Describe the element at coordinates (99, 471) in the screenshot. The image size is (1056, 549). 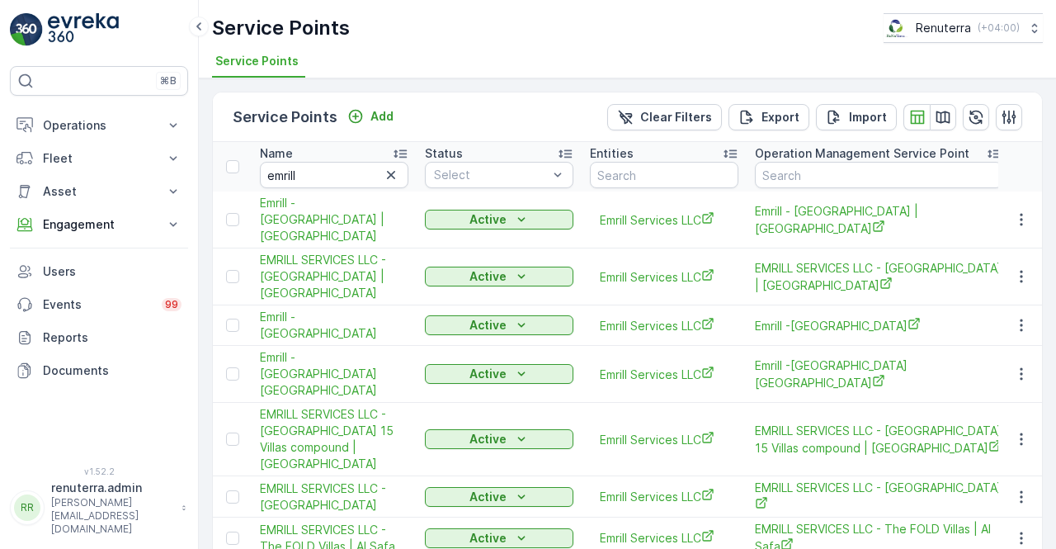
I see `span: v 1.52.2` at that location.